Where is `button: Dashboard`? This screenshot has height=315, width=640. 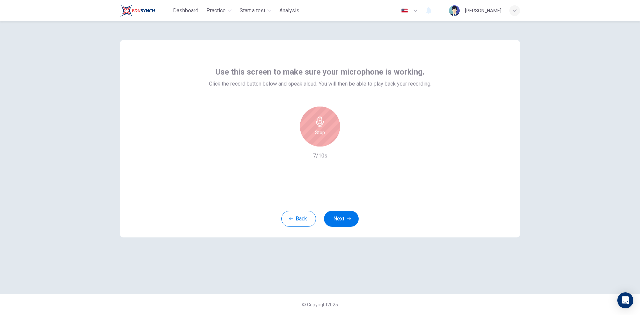
button: Dashboard is located at coordinates (186, 11).